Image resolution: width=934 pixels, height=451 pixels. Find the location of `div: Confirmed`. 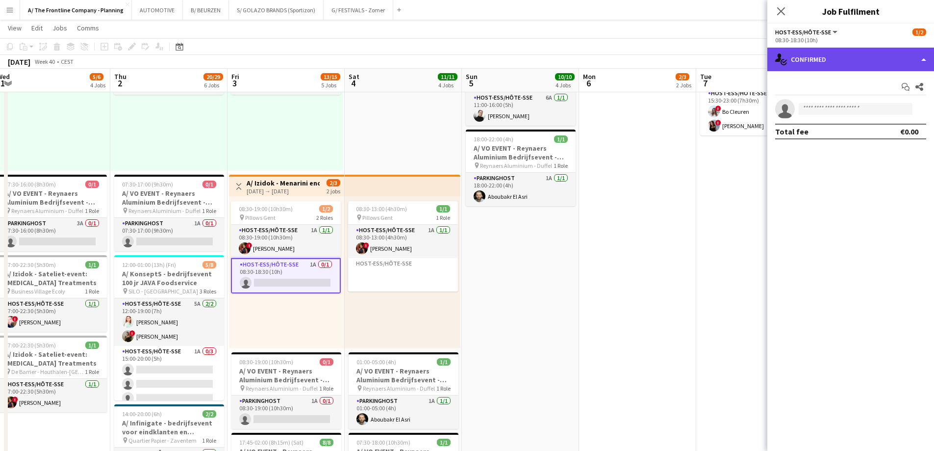

div: Confirmed is located at coordinates (851, 59).